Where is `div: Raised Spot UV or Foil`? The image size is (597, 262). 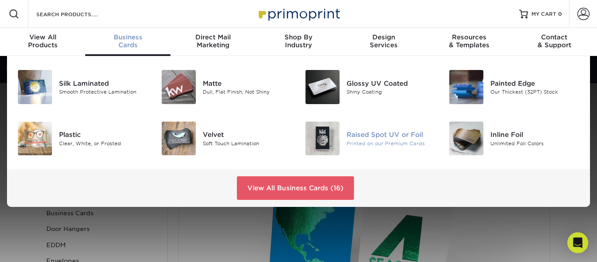 div: Raised Spot UV or Foil is located at coordinates (391, 135).